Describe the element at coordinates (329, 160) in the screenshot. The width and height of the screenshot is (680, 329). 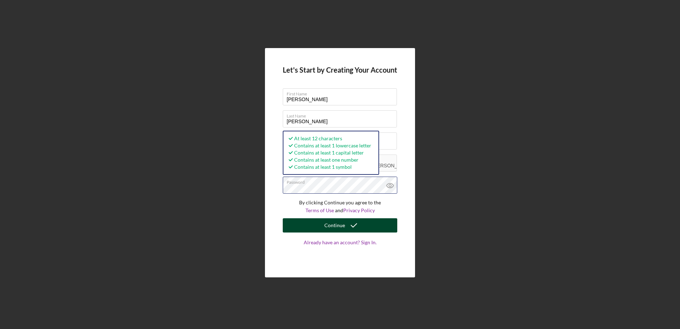
I see `div: Contains at least one number` at that location.